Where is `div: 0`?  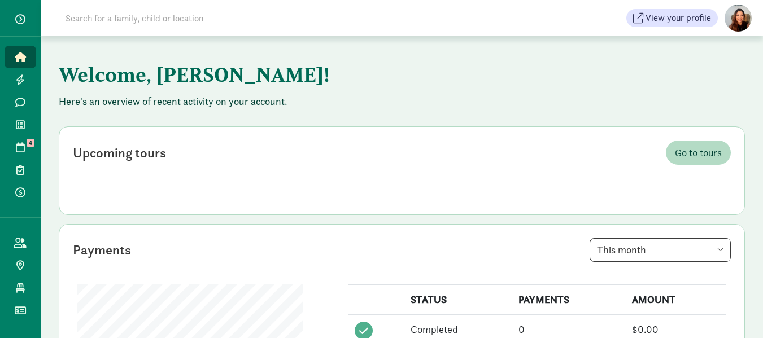
div: 0 is located at coordinates (568, 329).